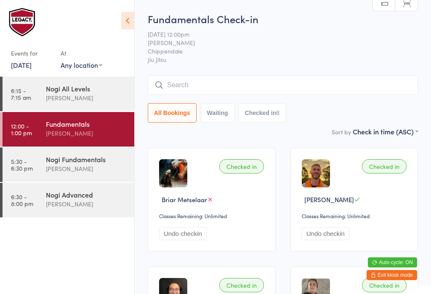 The image size is (431, 294). What do you see at coordinates (86, 195) in the screenshot?
I see `div: Nogi Advanced` at bounding box center [86, 195].